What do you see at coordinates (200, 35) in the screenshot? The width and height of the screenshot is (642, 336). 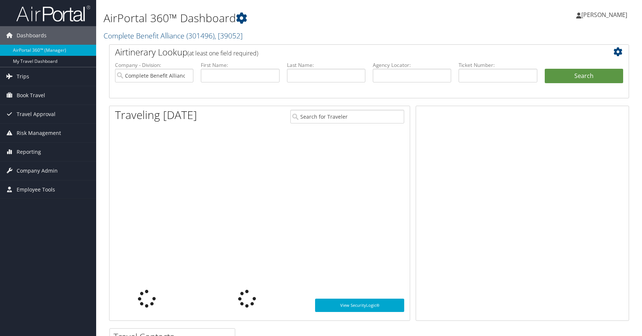 I see `span: ( 301496 )` at bounding box center [200, 35].